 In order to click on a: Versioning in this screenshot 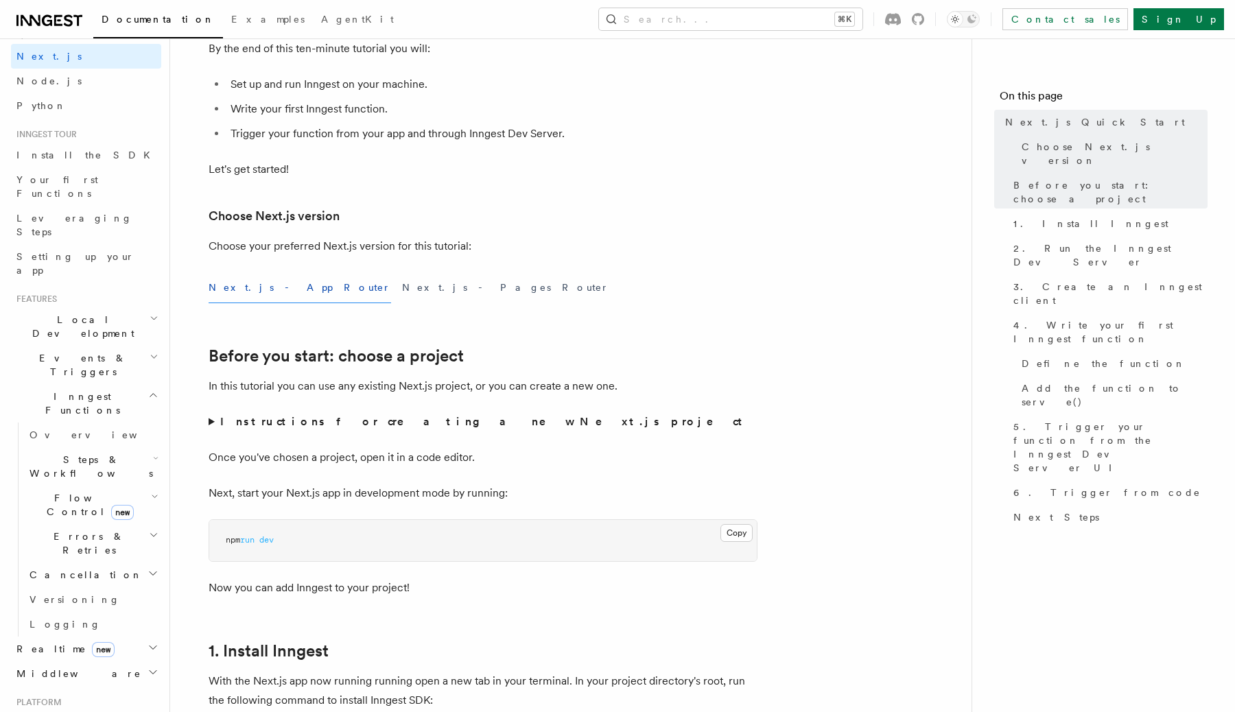, I will do `click(93, 600)`.